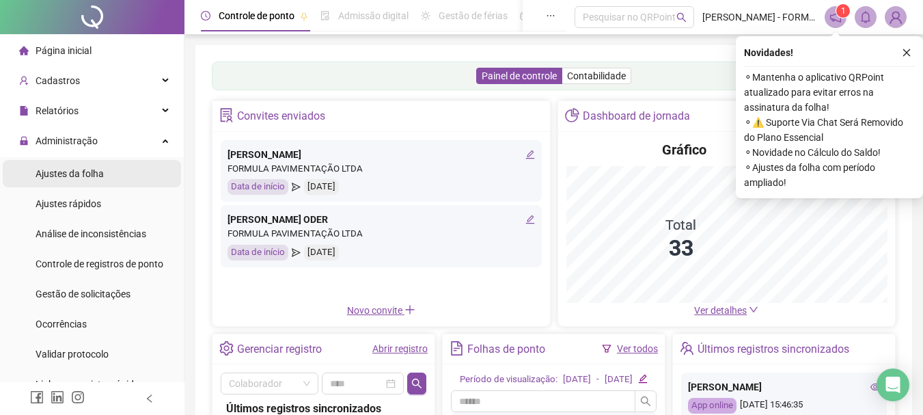 Image resolution: width=923 pixels, height=415 pixels. What do you see at coordinates (325, 16) in the screenshot?
I see `span: file-done` at bounding box center [325, 16].